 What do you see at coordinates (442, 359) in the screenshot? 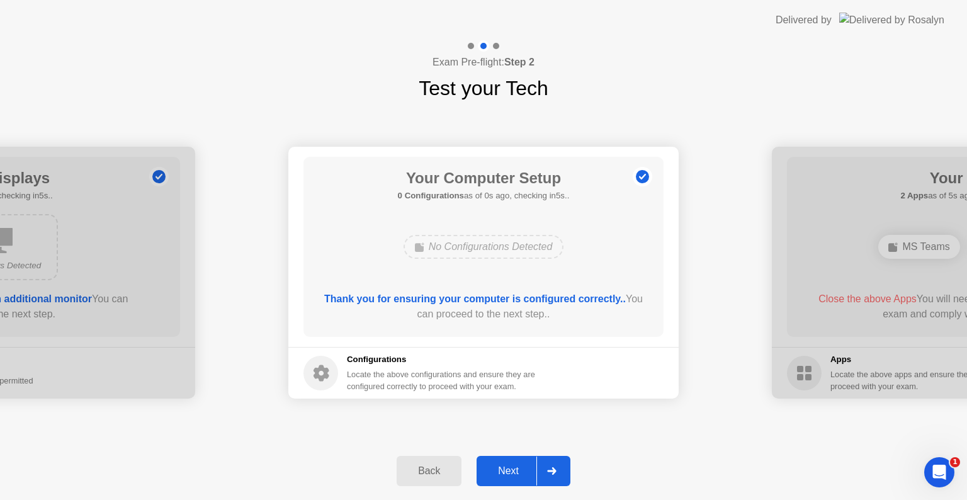
I see `h5: Configurations` at bounding box center [442, 359].